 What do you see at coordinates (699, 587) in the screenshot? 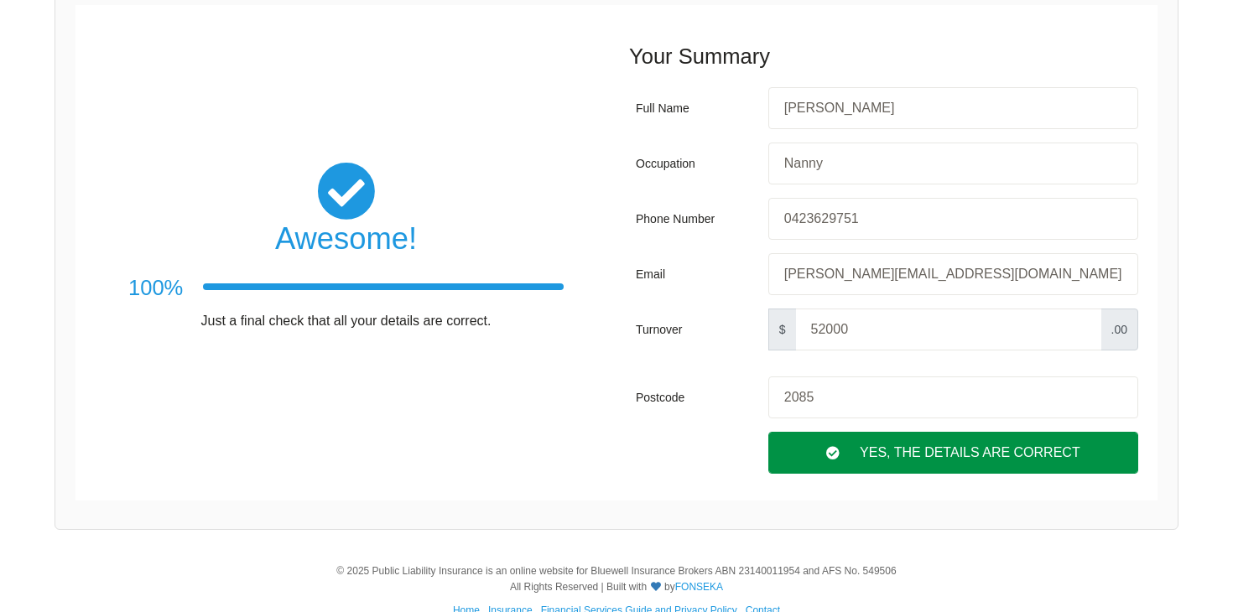
I see `a: FONSEKA` at bounding box center [699, 587].